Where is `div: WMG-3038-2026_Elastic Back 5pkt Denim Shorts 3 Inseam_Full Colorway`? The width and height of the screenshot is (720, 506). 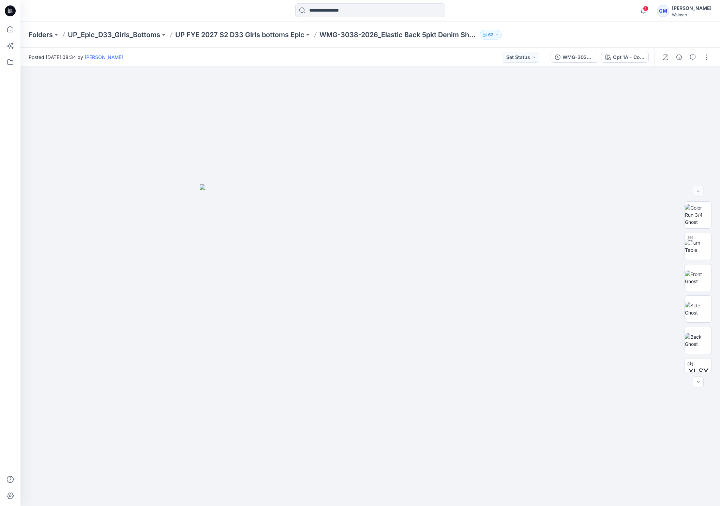 div: WMG-3038-2026_Elastic Back 5pkt Denim Shorts 3 Inseam_Full Colorway is located at coordinates (578, 57).